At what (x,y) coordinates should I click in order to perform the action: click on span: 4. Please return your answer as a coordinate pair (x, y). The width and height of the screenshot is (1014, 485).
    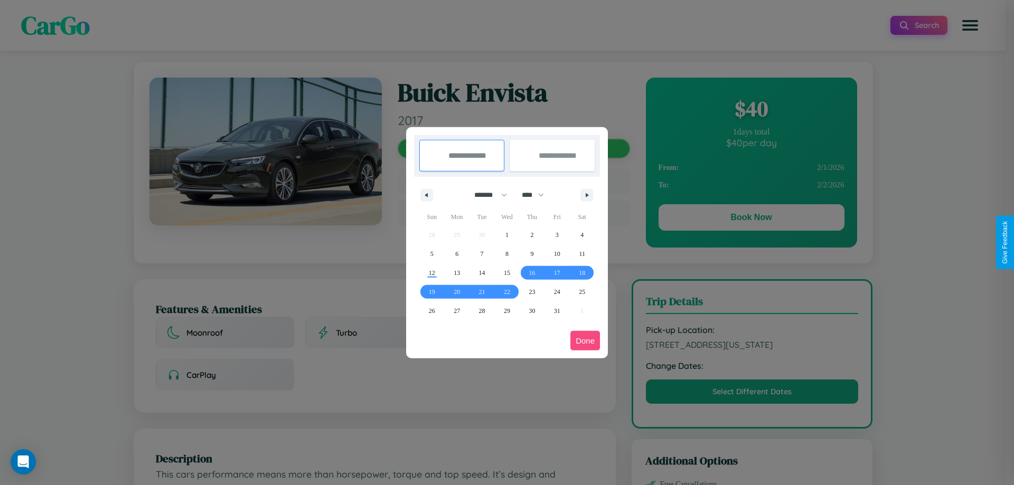
    Looking at the image, I should click on (582, 235).